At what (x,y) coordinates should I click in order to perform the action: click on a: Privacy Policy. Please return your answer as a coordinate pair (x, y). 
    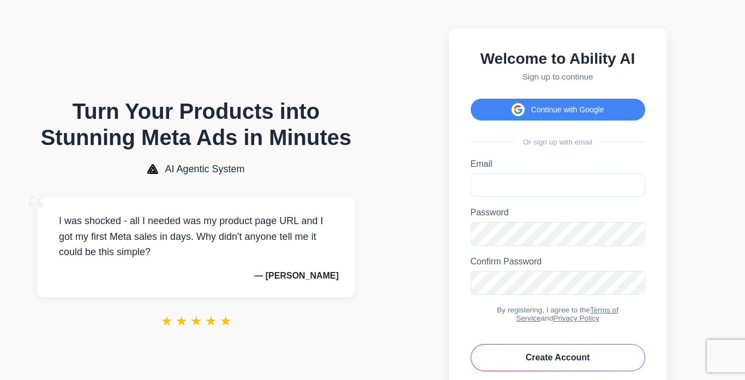
    Looking at the image, I should click on (576, 318).